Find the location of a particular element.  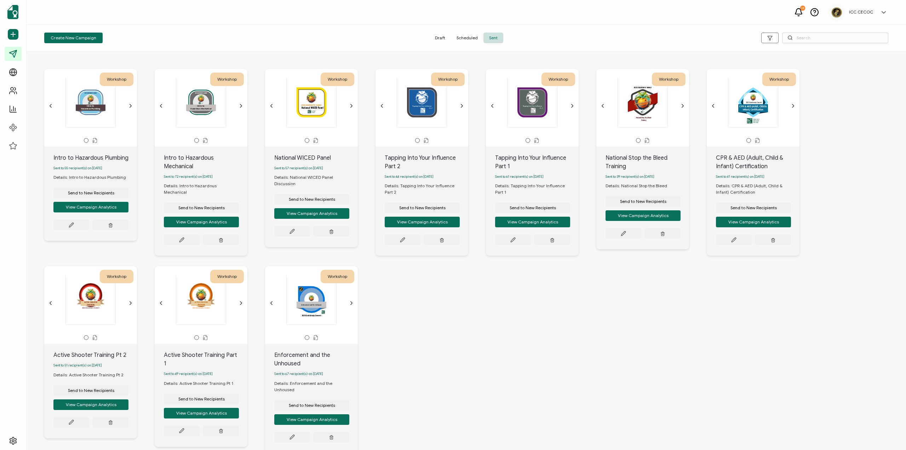

div: Details: CPR & AED (Adult, Child & Infant) Certification is located at coordinates (757, 189).